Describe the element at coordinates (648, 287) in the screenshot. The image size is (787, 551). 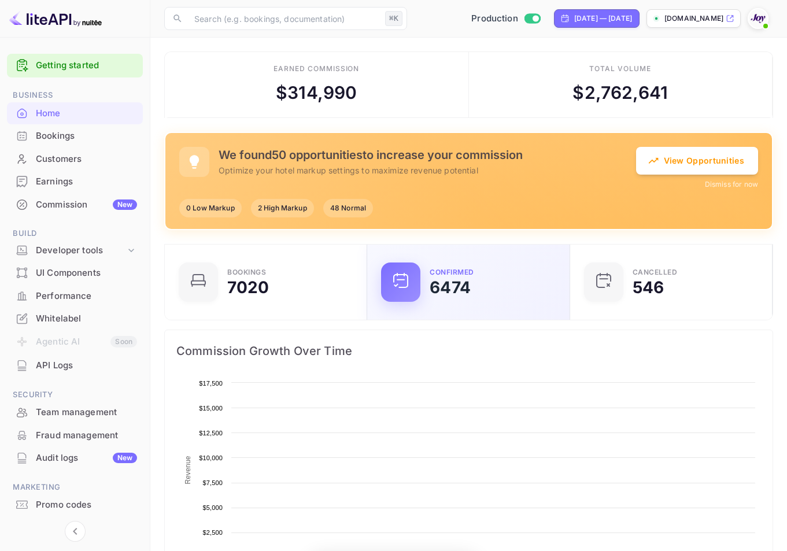
I see `div: 546` at that location.